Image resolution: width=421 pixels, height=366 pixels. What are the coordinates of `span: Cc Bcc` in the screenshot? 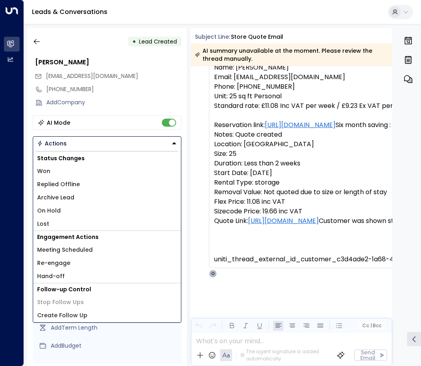 It's located at (372, 326).